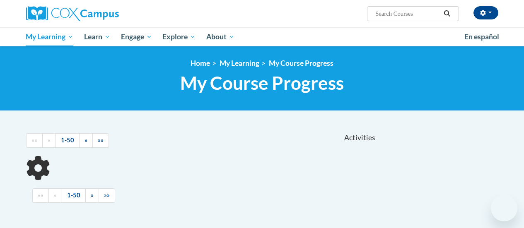 The height and width of the screenshot is (228, 524). Describe the element at coordinates (136, 37) in the screenshot. I see `span: Engage` at that location.